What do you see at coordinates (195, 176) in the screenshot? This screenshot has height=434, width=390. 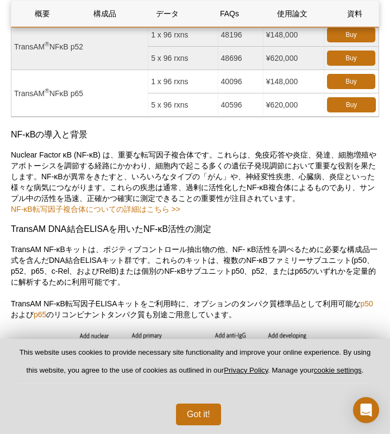 I see `div: Nuclear Factor κB (NF-κB) は、重要な転写因子複合体です。これらは、免疫応答や炎症、発達、細胞増殖やアポトーシスを調節する経路にかかわり、細胞内で起こる多くの遺伝子発現調...` at bounding box center [195, 176].